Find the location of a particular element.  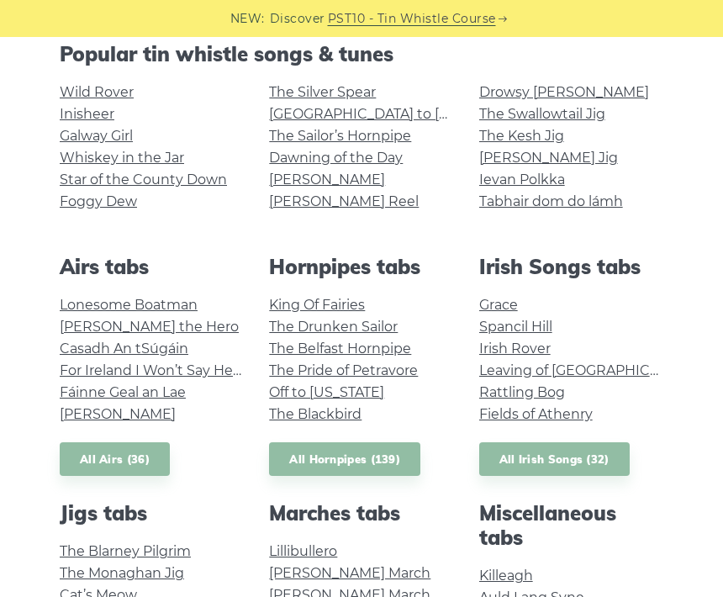

a: Galway Girl is located at coordinates (96, 135).